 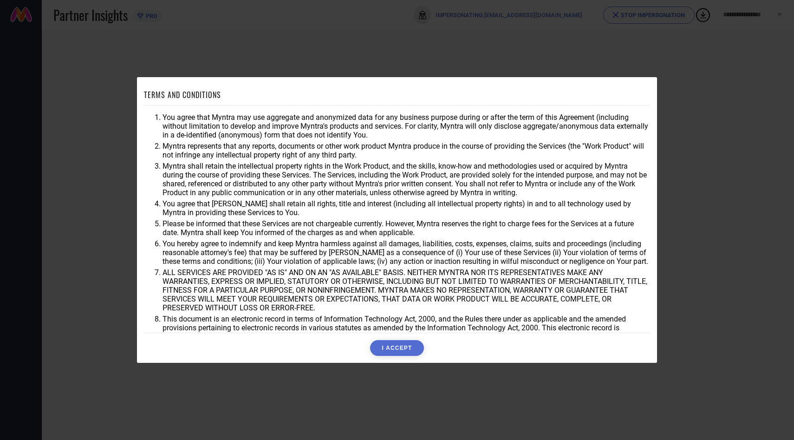 What do you see at coordinates (406, 126) in the screenshot?
I see `li: You agree that Myntra may use aggregate and anonymized data for any business purpose during or af...` at bounding box center [406, 126].